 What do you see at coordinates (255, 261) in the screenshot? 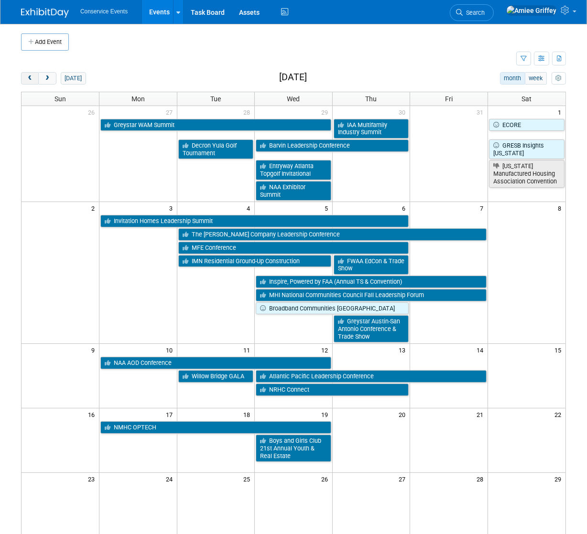
I see `a: IMN Residential Ground-Up Construction` at bounding box center [255, 261].